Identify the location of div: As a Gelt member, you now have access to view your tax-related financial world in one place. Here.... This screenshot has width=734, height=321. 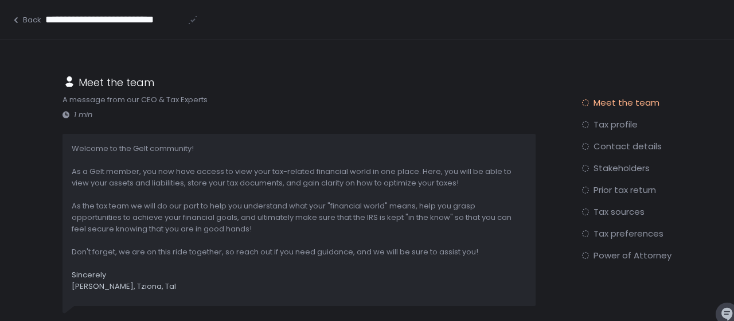
(299, 177).